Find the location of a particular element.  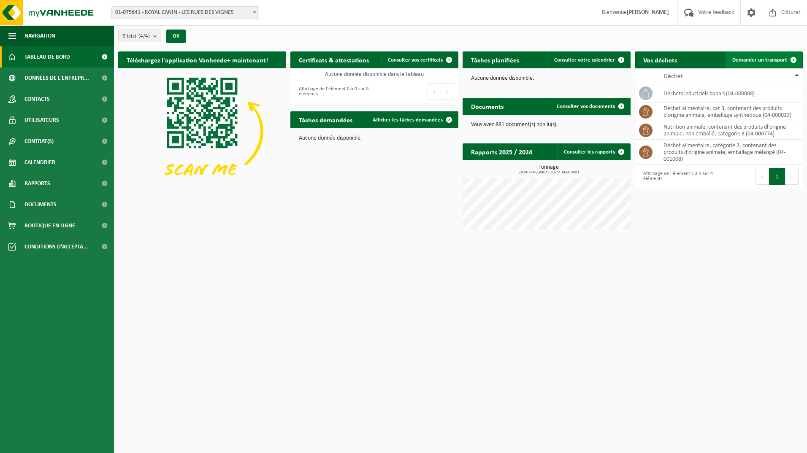

h2: Rapports 2025 / 2024 is located at coordinates (502, 152).